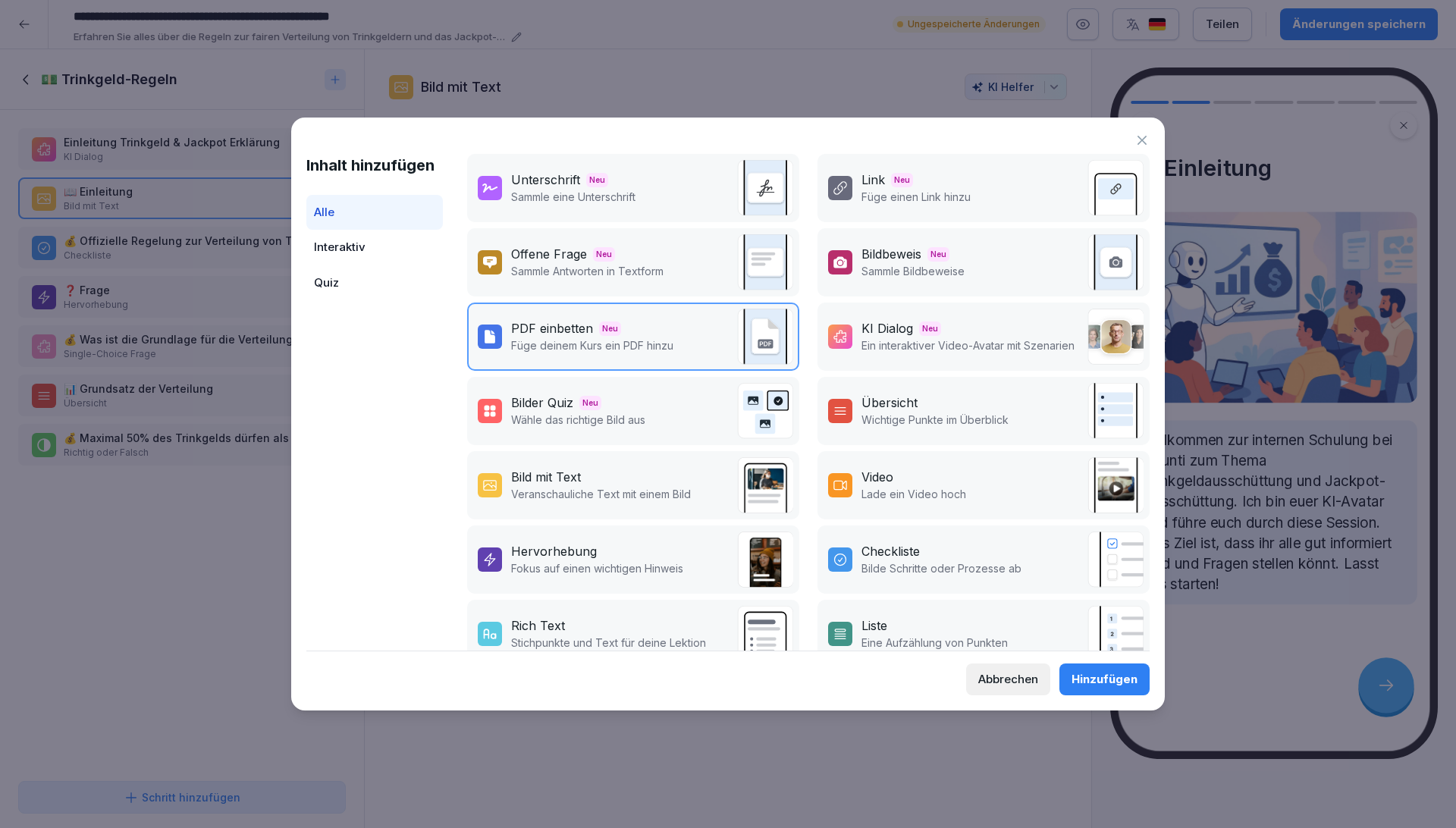  Describe the element at coordinates (538, 625) in the screenshot. I see `div: Rich Text` at that location.